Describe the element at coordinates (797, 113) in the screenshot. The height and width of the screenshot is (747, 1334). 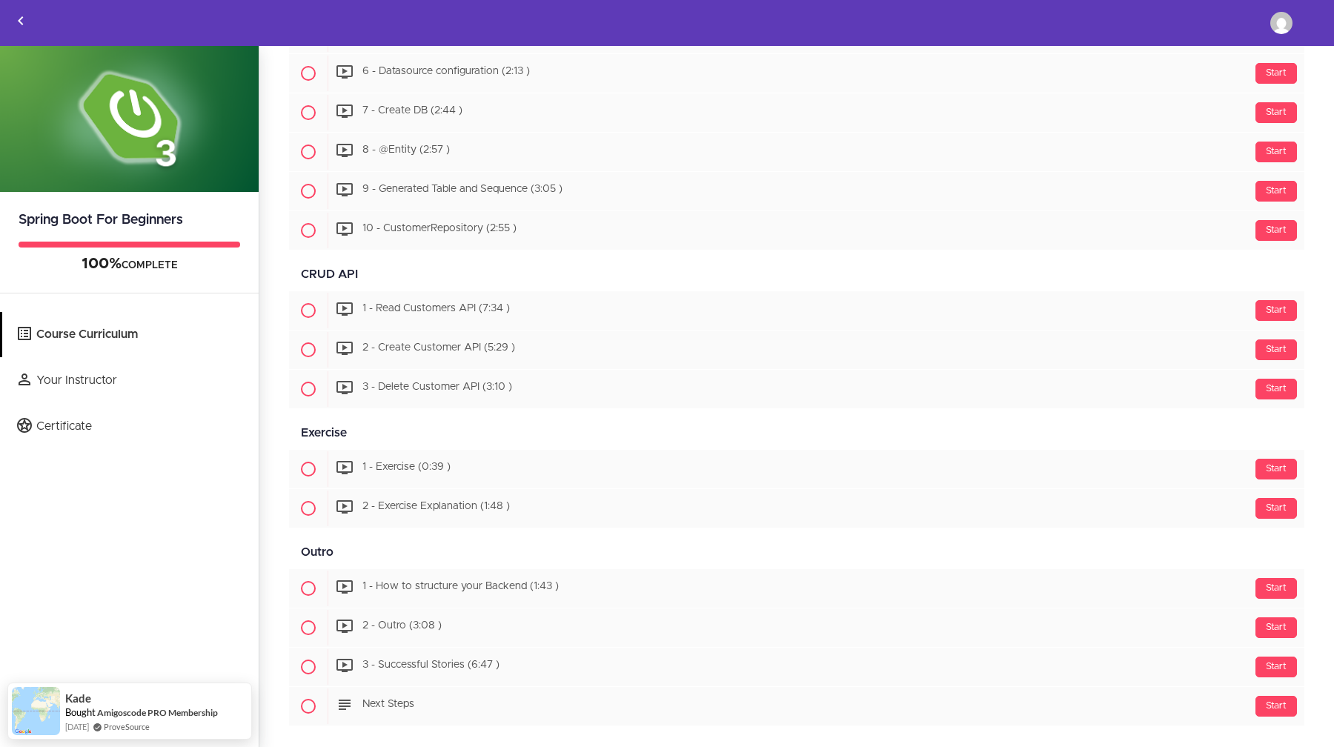
I see `a: Start 7 - Create DB (2:44 )` at that location.